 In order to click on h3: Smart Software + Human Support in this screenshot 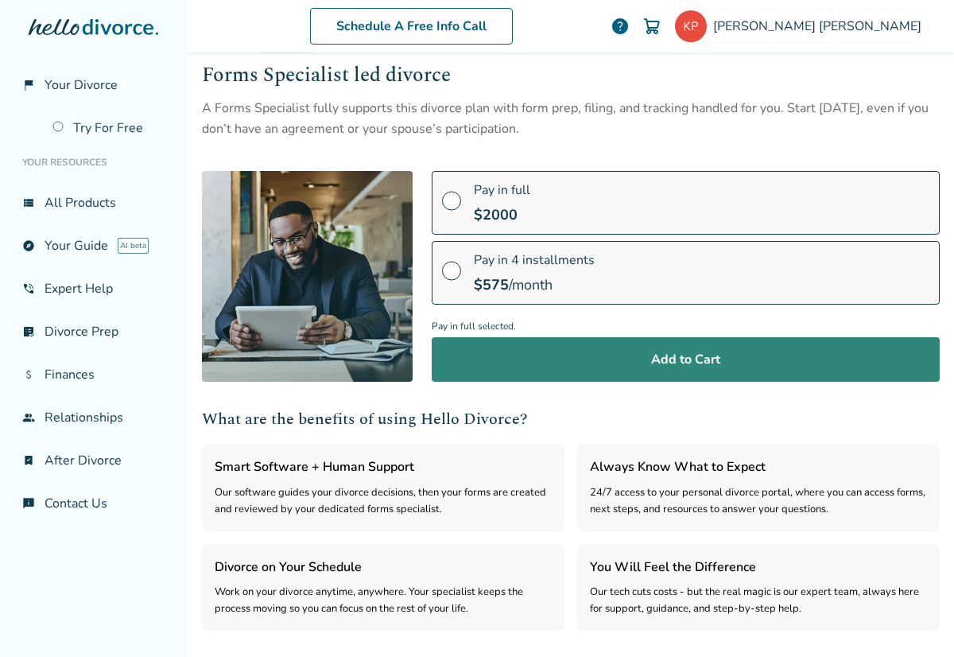, I will do `click(383, 467)`.